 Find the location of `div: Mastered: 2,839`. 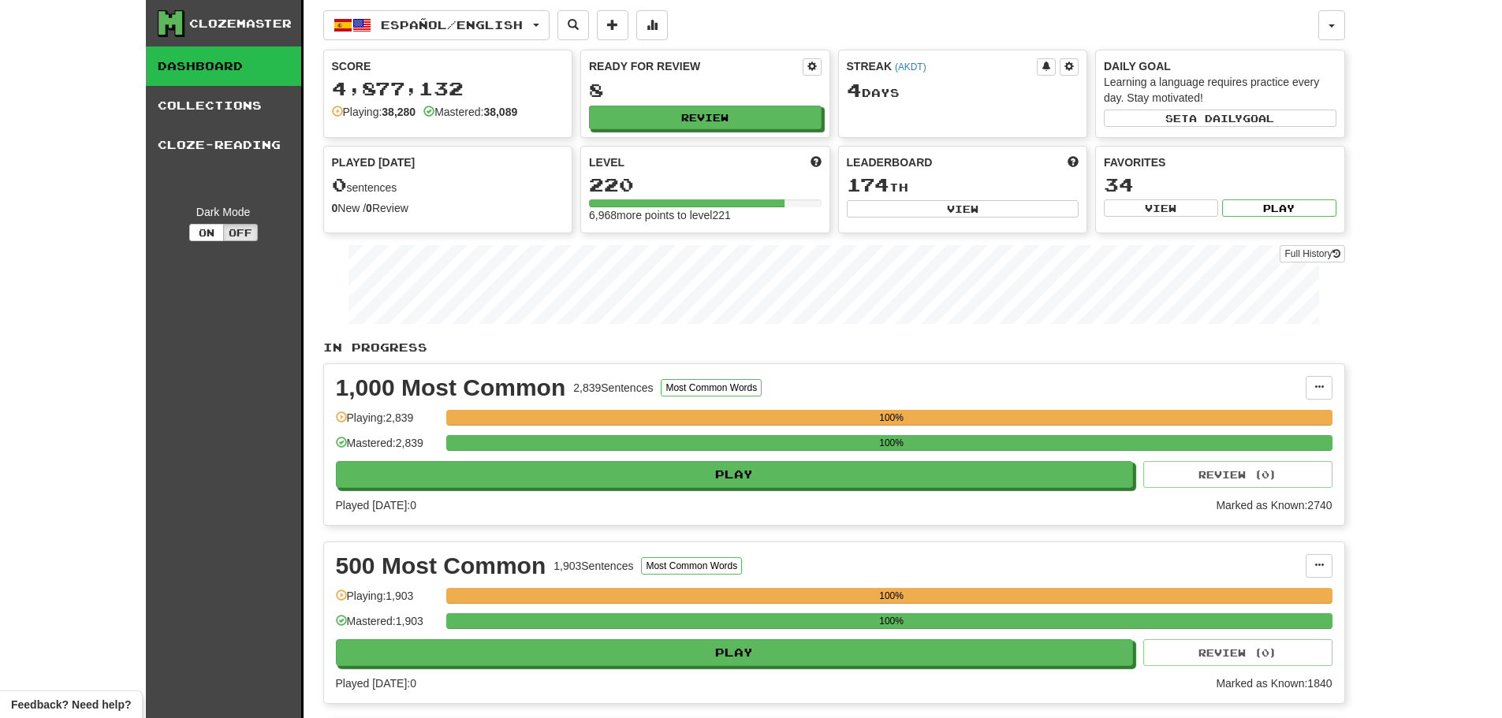

div: Mastered: 2,839 is located at coordinates (387, 448).